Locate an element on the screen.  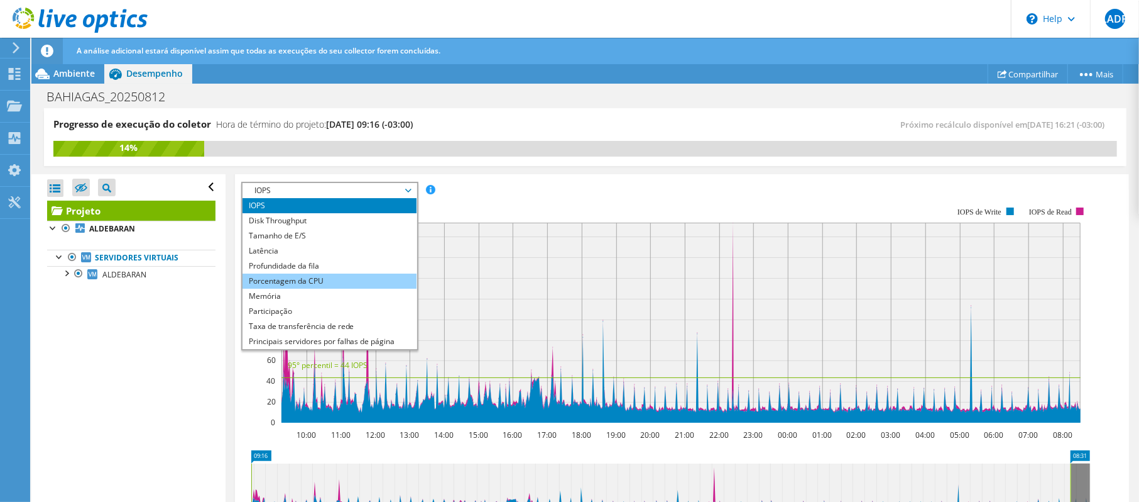
text: 04:00 is located at coordinates (925, 434).